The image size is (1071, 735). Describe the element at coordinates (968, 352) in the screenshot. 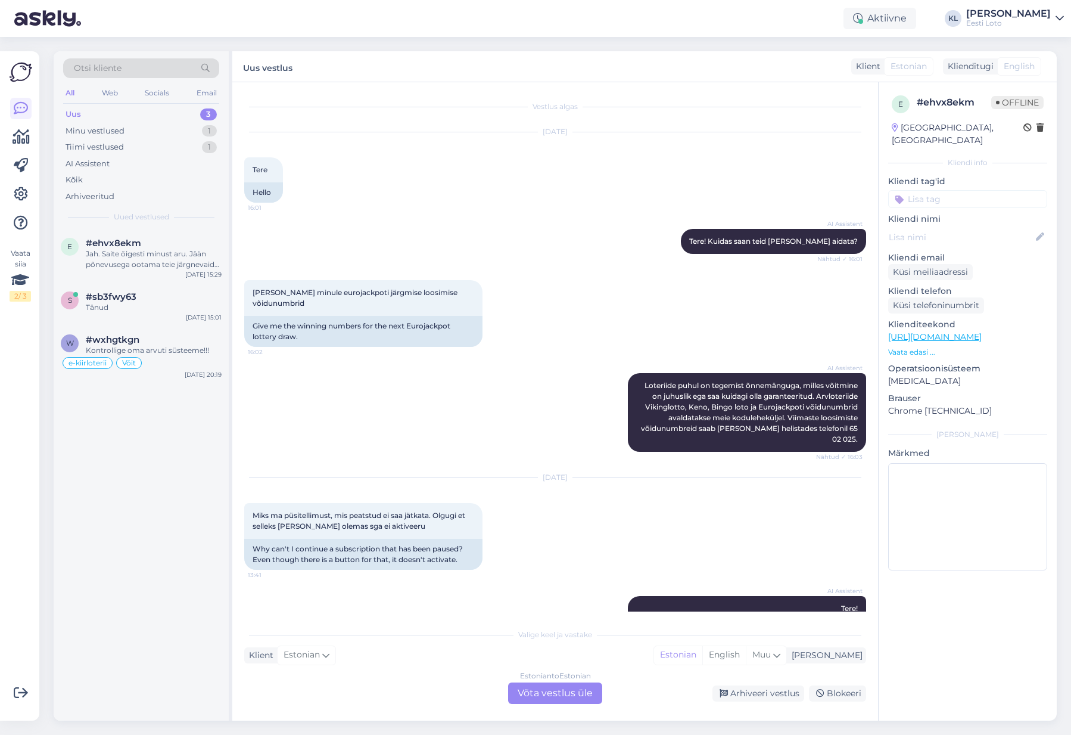

I see `p: Vaata edasi ...` at that location.